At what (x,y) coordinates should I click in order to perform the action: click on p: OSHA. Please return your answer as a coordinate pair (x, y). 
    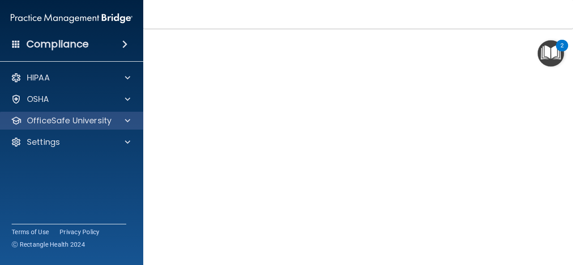
    Looking at the image, I should click on (38, 99).